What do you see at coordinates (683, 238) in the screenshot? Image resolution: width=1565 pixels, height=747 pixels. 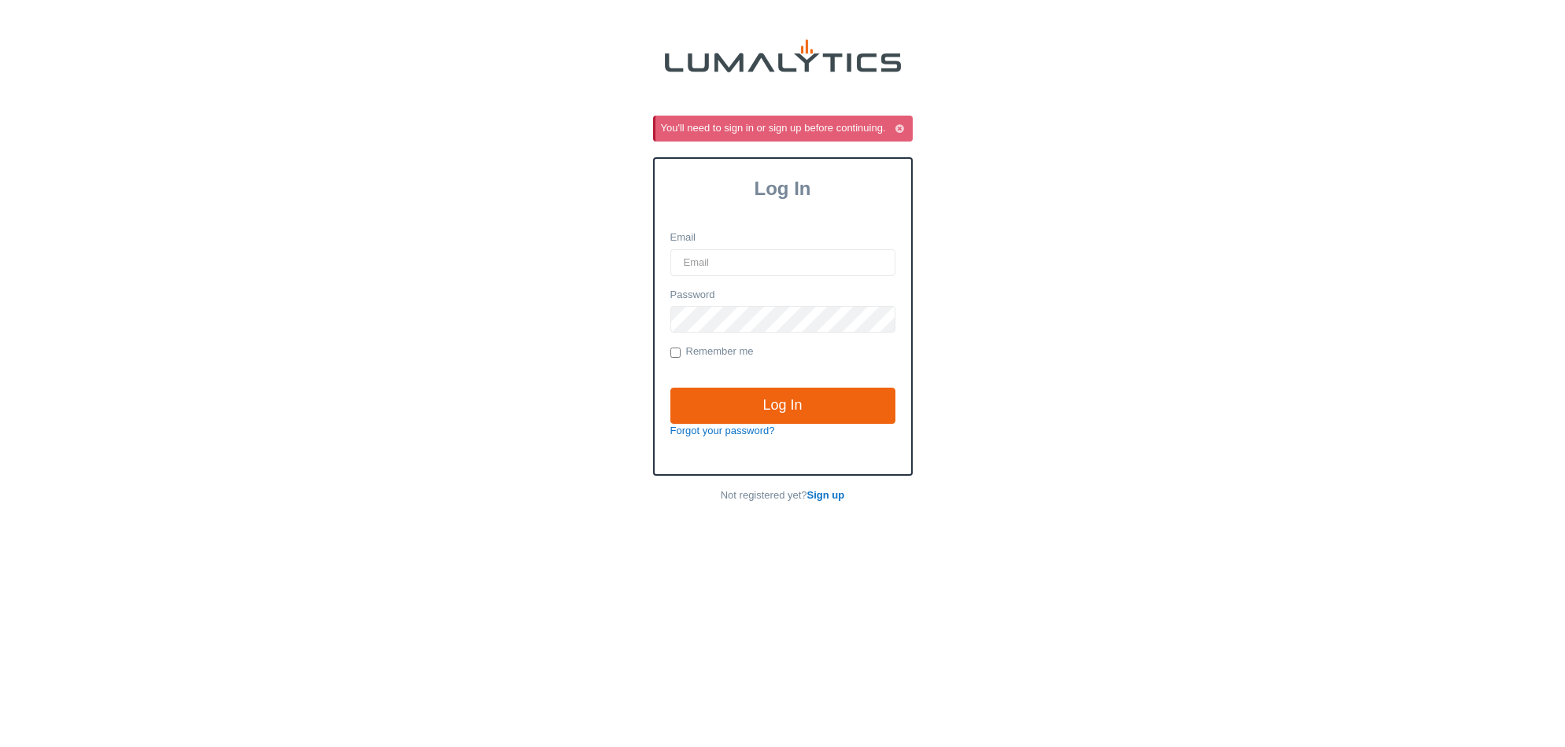 I see `label: Email` at bounding box center [683, 238].